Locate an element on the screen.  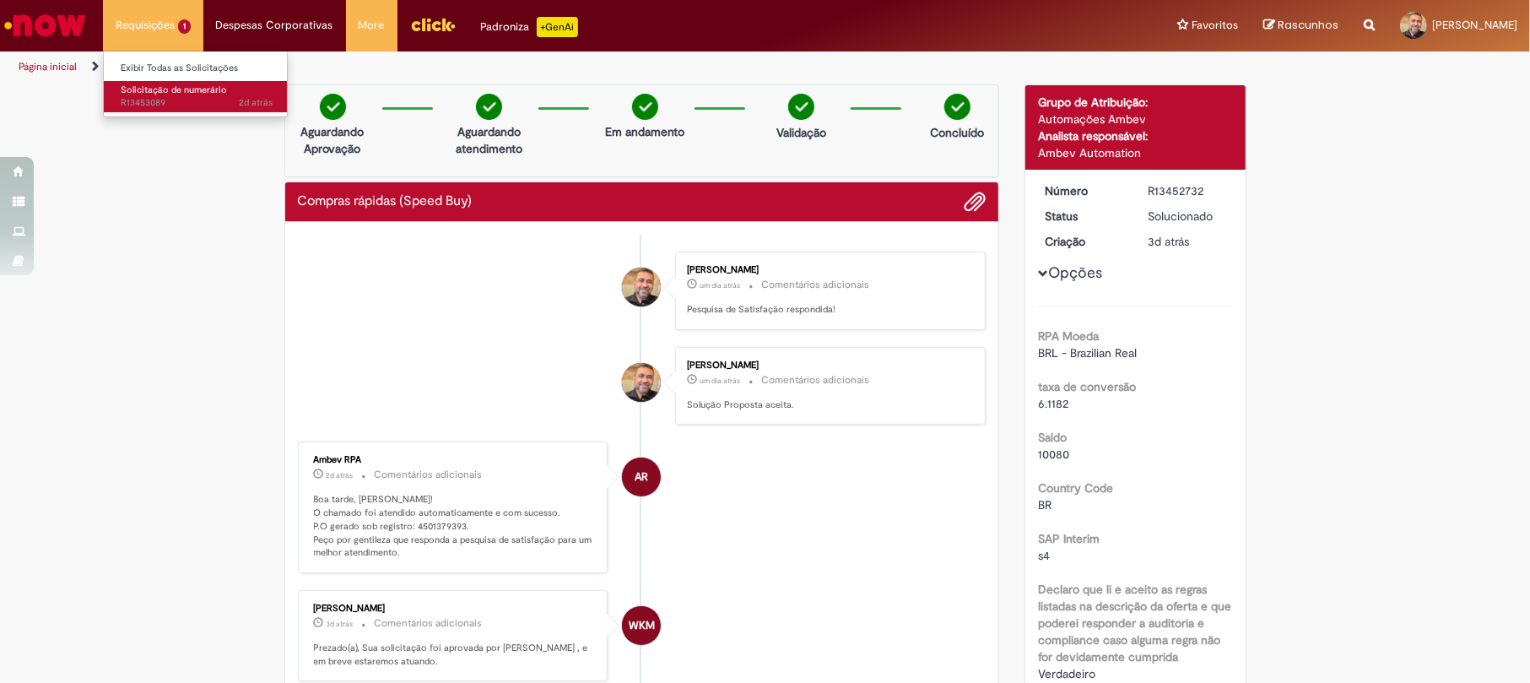
b: Declaro que li e aceito as regras listadas na descrição da oferta e que poderei responder a audit... is located at coordinates (1134, 623).